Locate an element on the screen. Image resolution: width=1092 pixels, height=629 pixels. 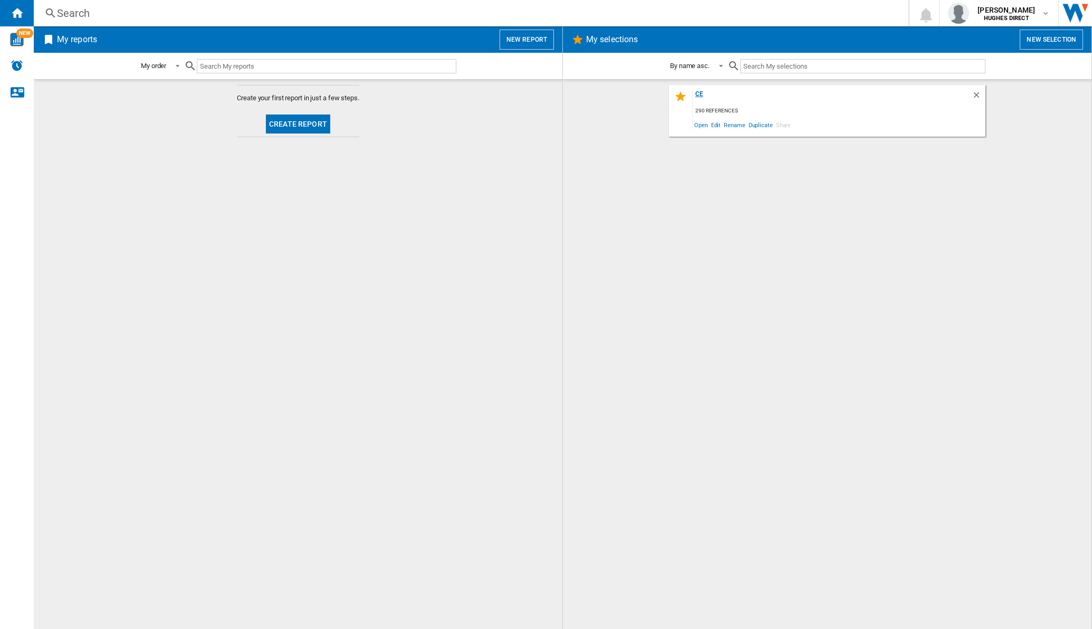
h2: My selections is located at coordinates (612, 40).